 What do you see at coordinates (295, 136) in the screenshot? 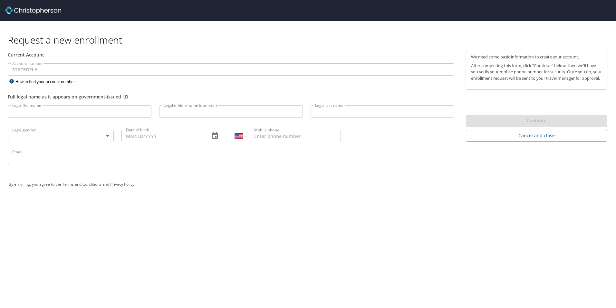
I see `input: Enter phone number` at bounding box center [295, 136].